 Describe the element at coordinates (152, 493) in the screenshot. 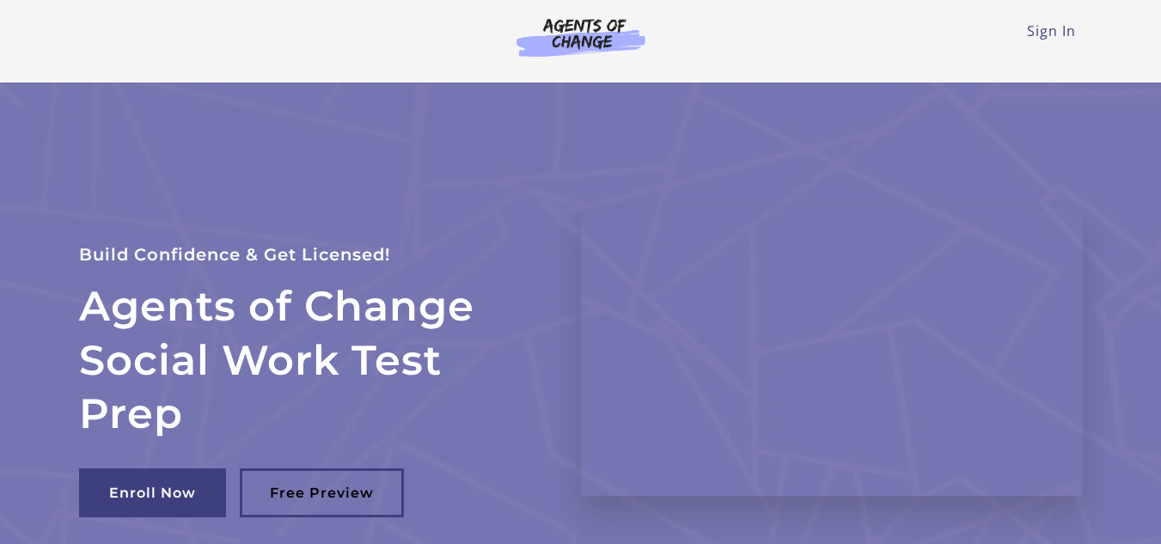

I see `a: Enroll Now` at that location.